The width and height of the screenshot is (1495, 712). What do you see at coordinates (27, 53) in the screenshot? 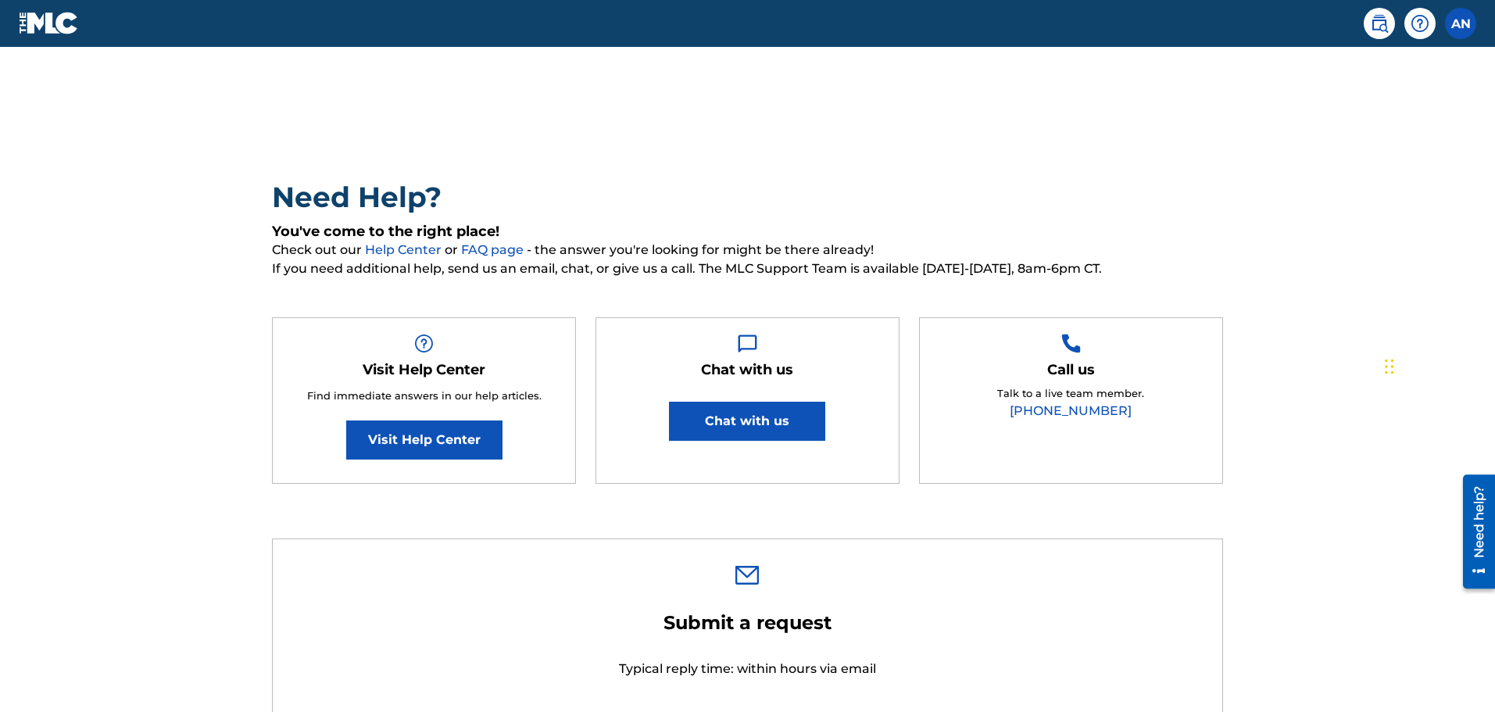
I see `div: Need help?` at bounding box center [27, 53].